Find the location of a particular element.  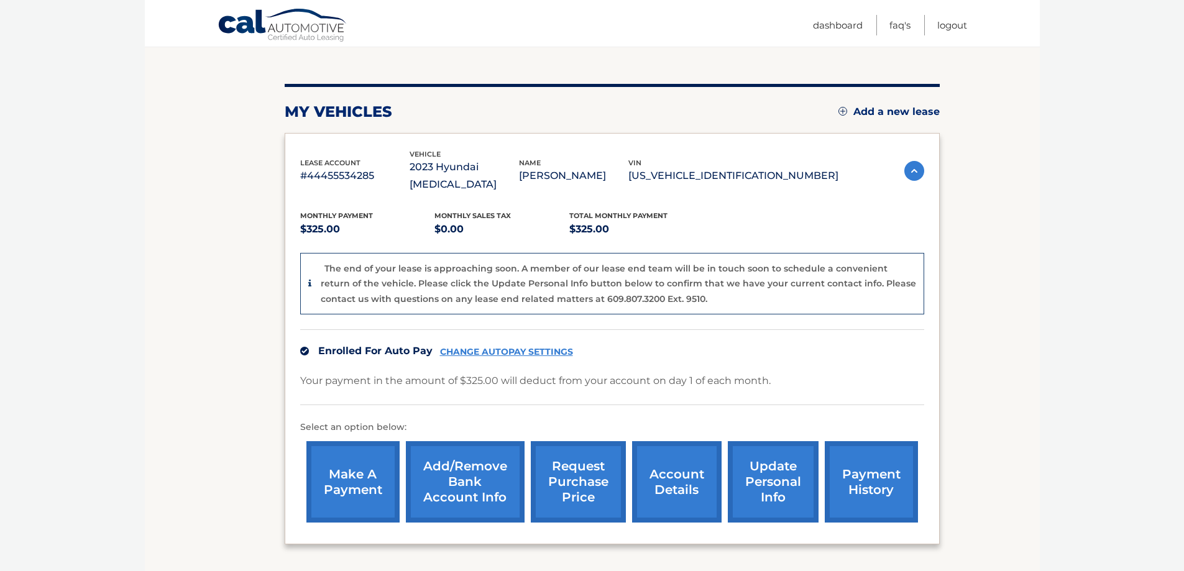

span: vehicle is located at coordinates (425, 154).